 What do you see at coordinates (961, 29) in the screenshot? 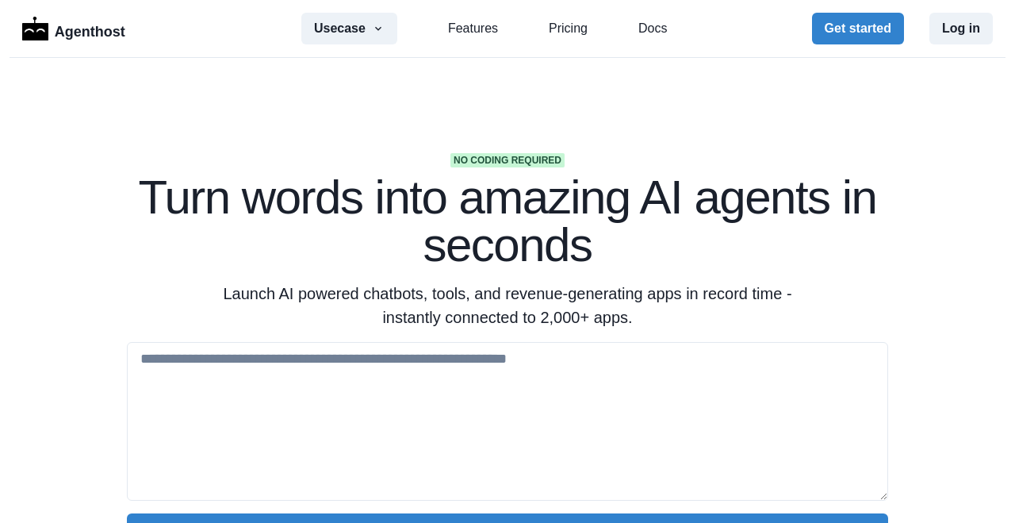
I see `button: Log in` at bounding box center [961, 29].